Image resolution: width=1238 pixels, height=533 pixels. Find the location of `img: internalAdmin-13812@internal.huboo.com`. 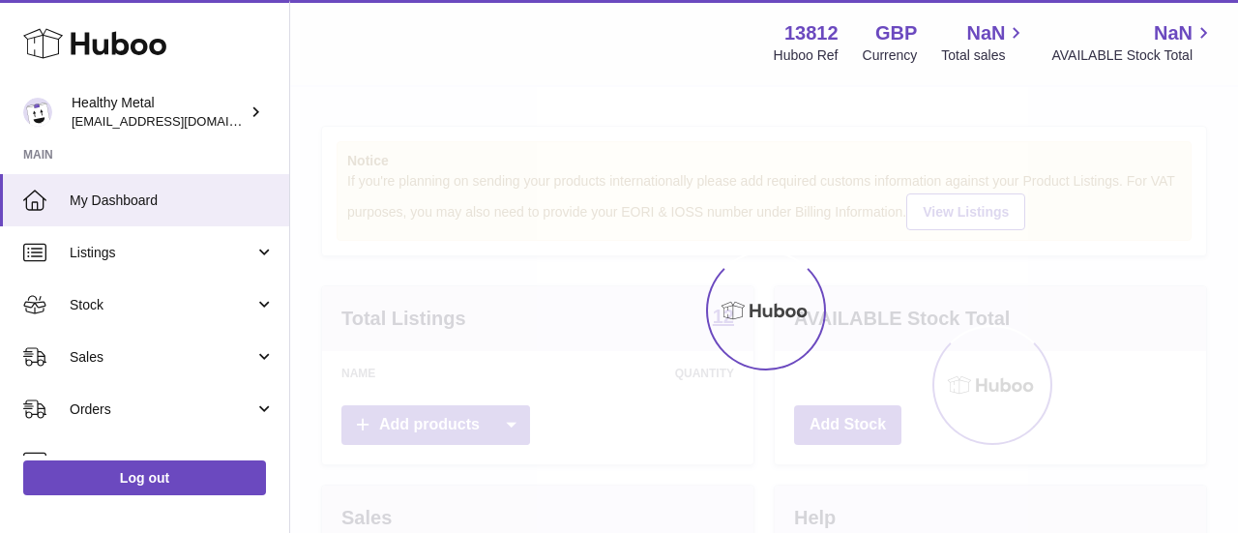

img: internalAdmin-13812@internal.huboo.com is located at coordinates (38, 112).